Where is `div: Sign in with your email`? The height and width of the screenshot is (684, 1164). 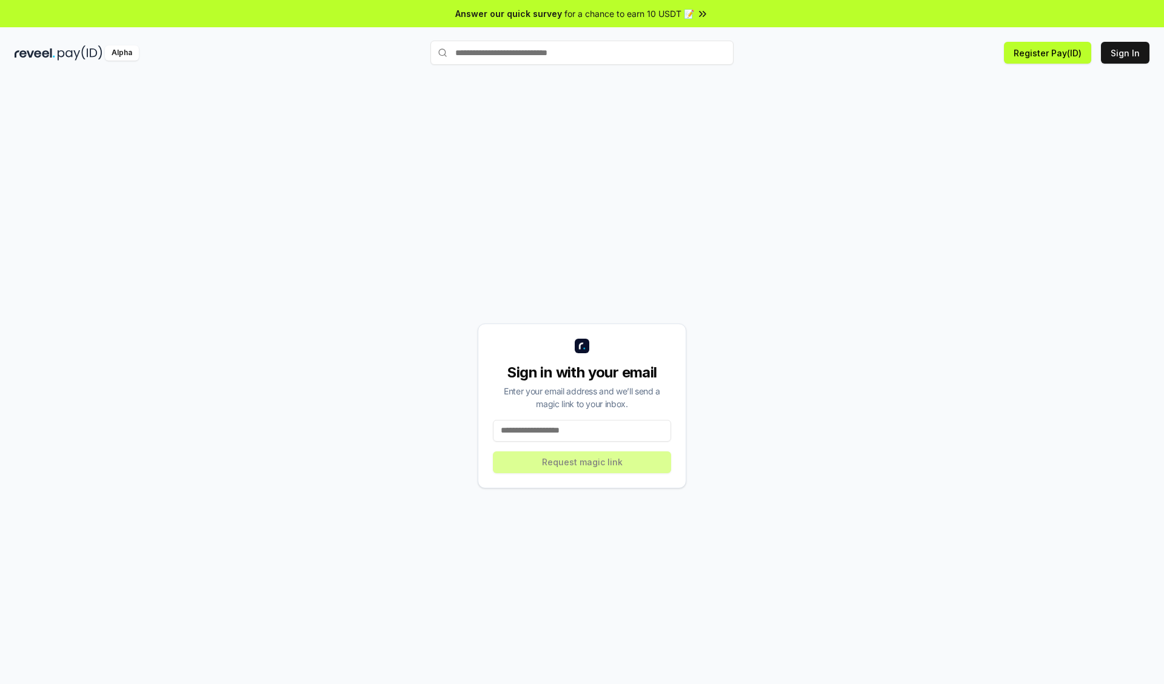 div: Sign in with your email is located at coordinates (582, 373).